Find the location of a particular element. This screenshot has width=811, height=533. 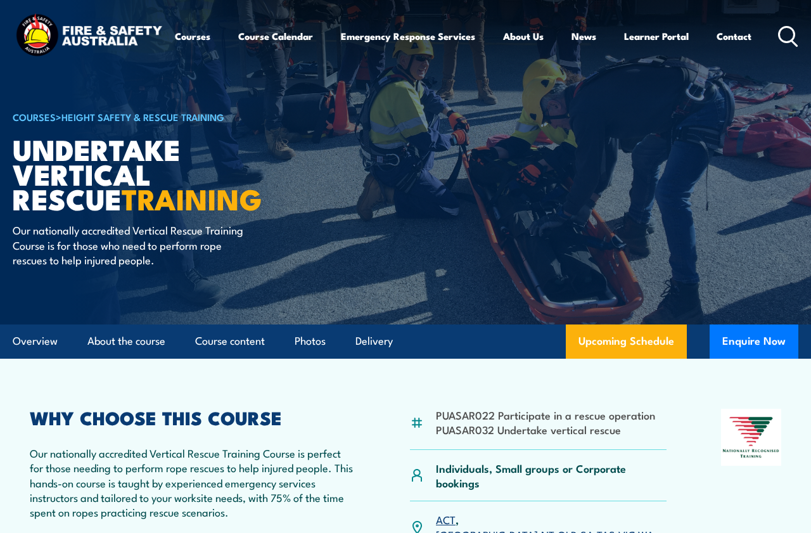

a: COURSES is located at coordinates (34, 117).